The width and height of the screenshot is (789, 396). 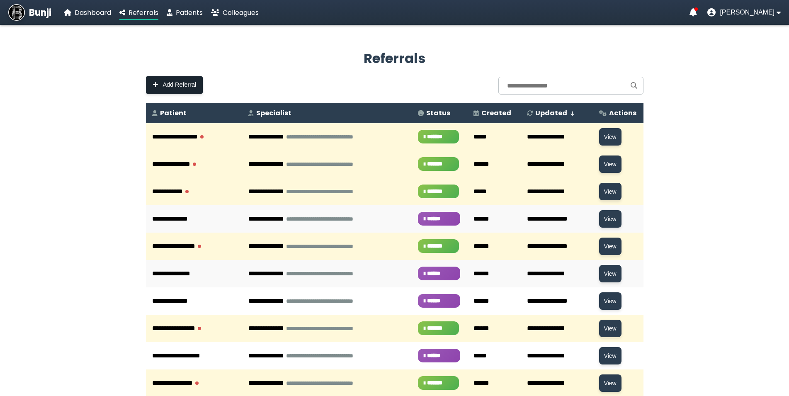 What do you see at coordinates (139, 12) in the screenshot?
I see `a: Referrals` at bounding box center [139, 12].